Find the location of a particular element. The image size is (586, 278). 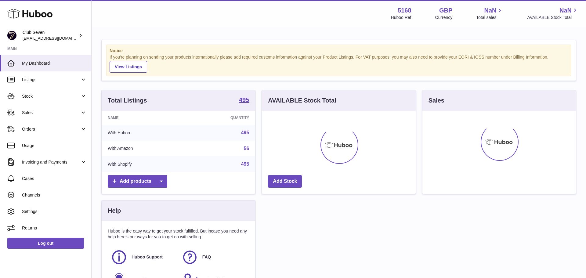

div: Huboo Ref is located at coordinates (401, 17).